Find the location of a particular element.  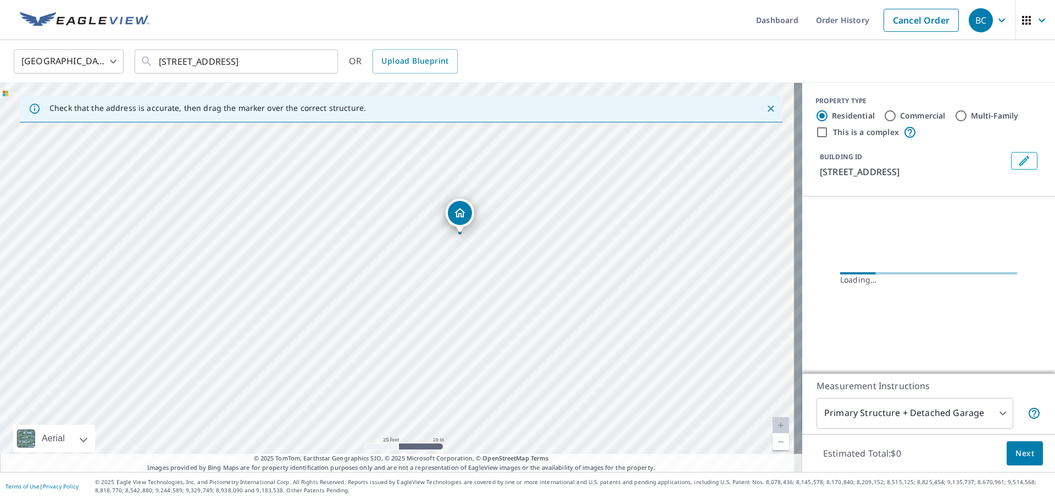

div: Loading… is located at coordinates (928, 280).